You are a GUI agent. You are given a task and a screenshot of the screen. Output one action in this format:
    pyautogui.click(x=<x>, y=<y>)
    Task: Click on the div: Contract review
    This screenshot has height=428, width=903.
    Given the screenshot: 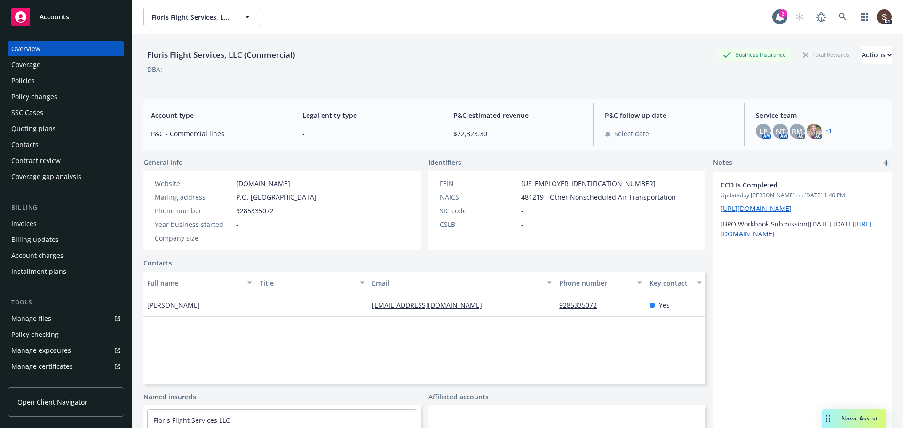 What is the action you would take?
    pyautogui.click(x=36, y=161)
    